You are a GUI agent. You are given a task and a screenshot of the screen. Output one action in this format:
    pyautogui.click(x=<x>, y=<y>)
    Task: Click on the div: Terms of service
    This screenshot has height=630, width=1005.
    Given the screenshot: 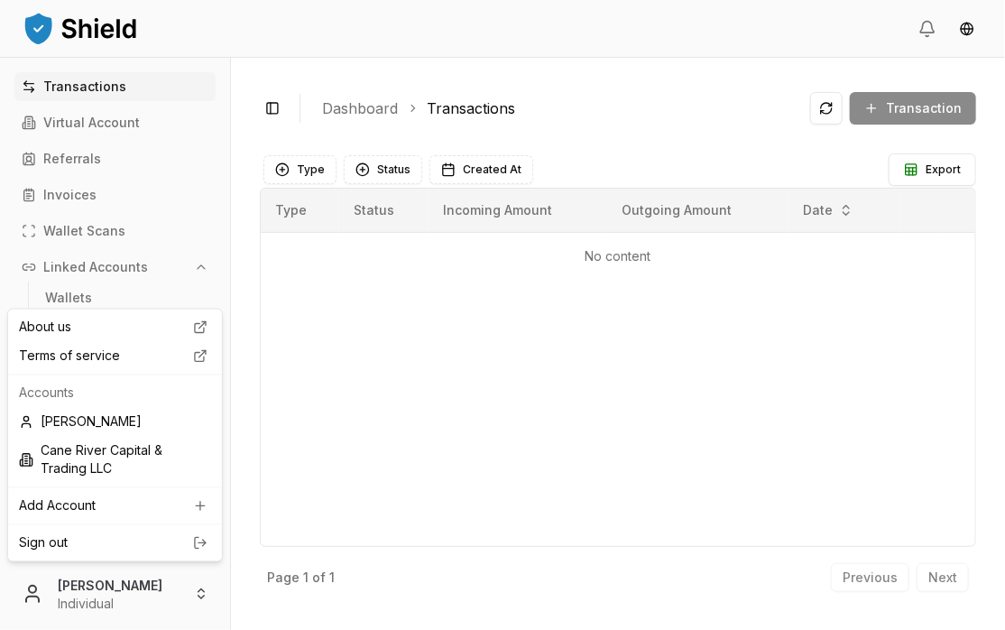 What is the action you would take?
    pyautogui.click(x=115, y=356)
    